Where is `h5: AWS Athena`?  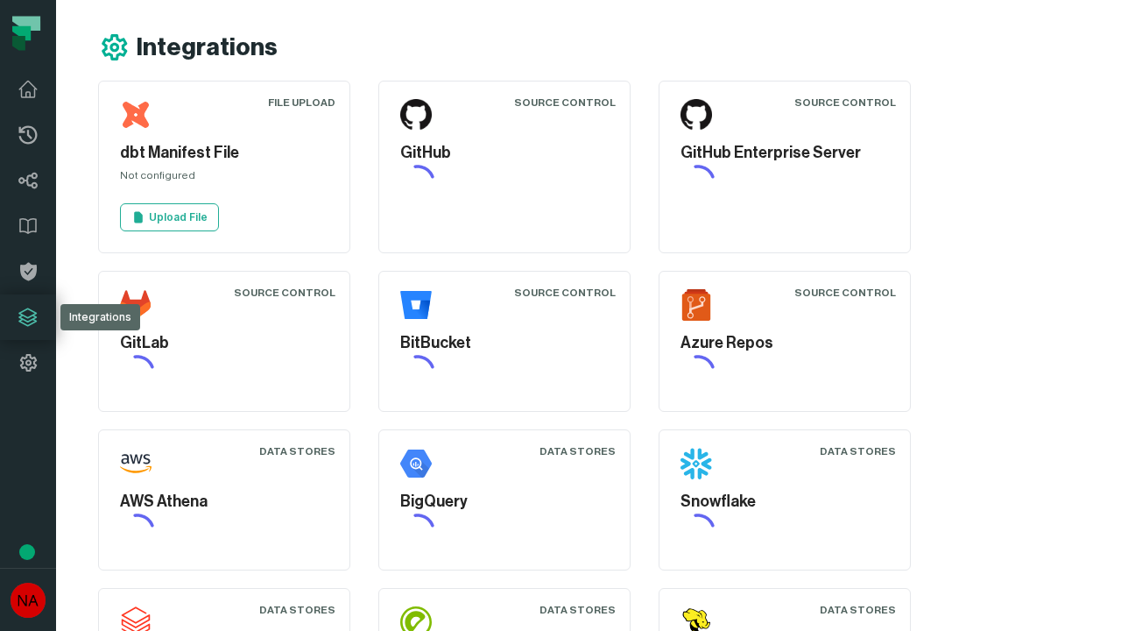 h5: AWS Athena is located at coordinates (224, 501).